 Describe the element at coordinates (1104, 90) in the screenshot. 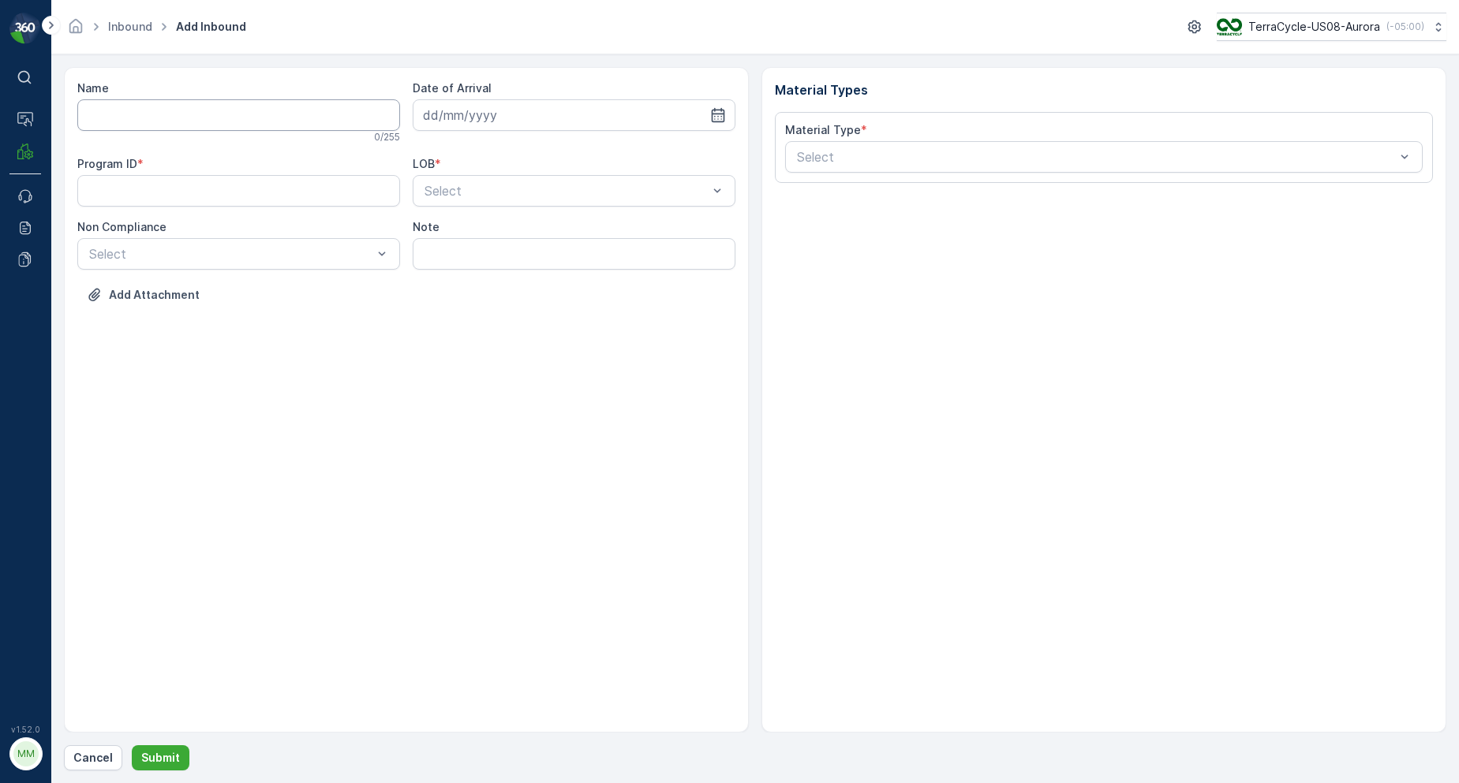

I see `p: Material Types` at that location.